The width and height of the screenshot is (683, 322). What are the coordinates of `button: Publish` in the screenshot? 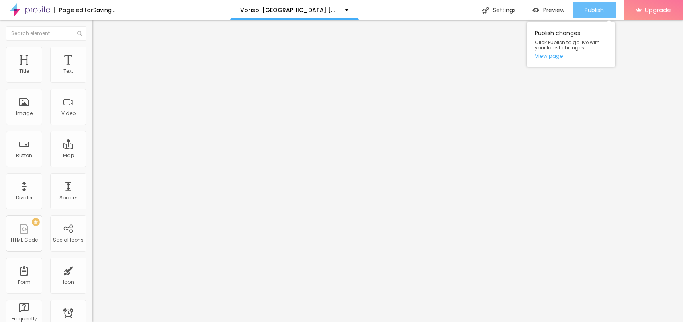 It's located at (594, 10).